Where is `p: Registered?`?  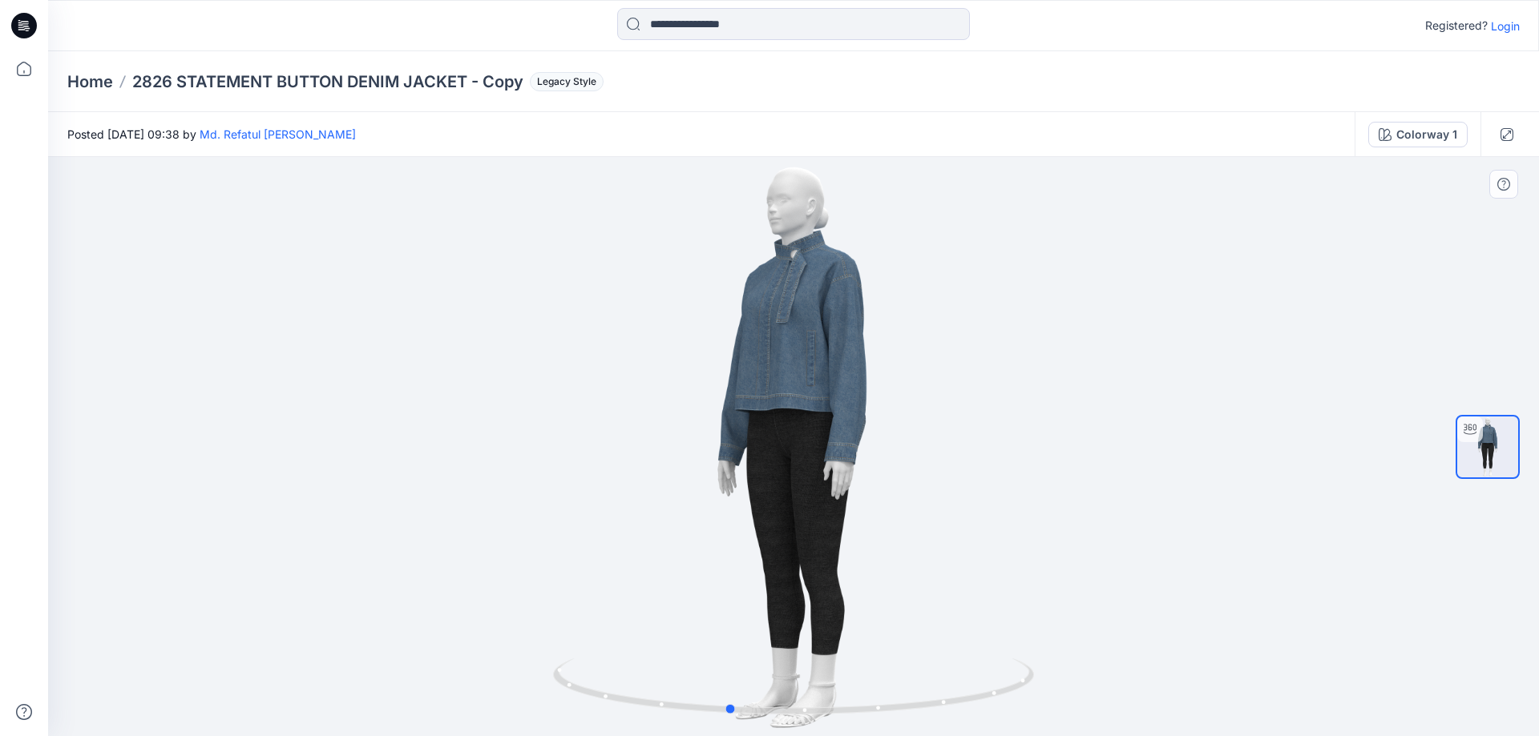 p: Registered? is located at coordinates (1456, 26).